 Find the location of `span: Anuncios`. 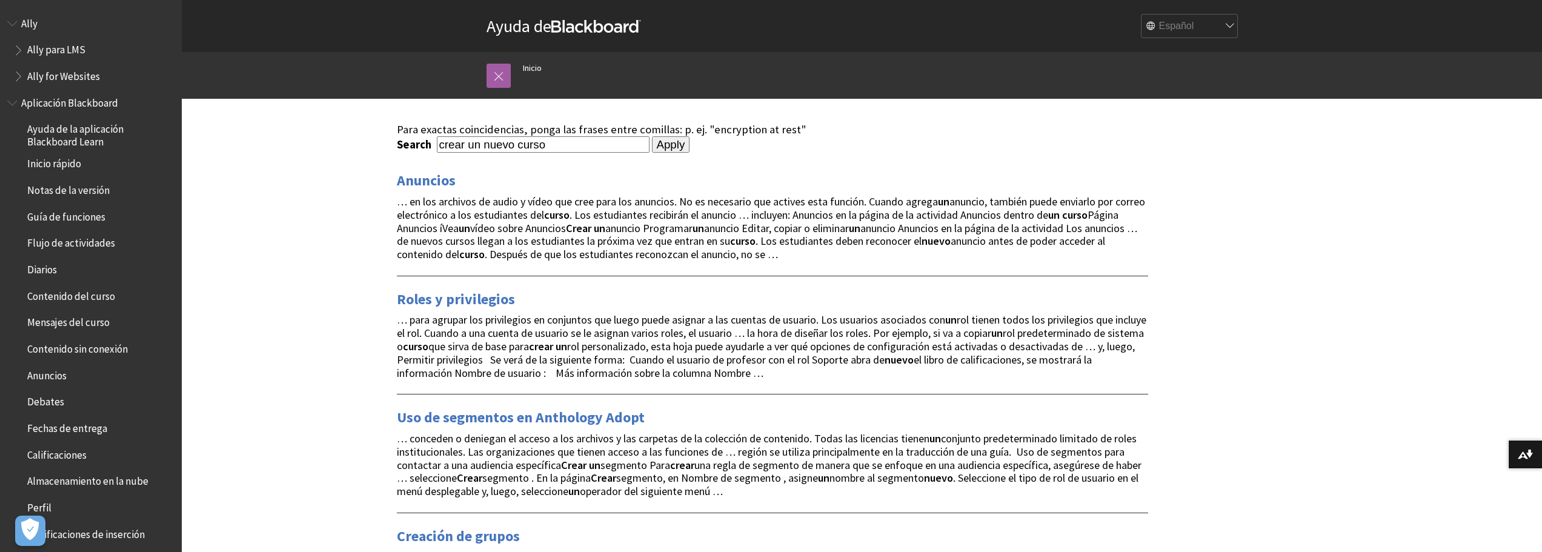

span: Anuncios is located at coordinates (47, 373).